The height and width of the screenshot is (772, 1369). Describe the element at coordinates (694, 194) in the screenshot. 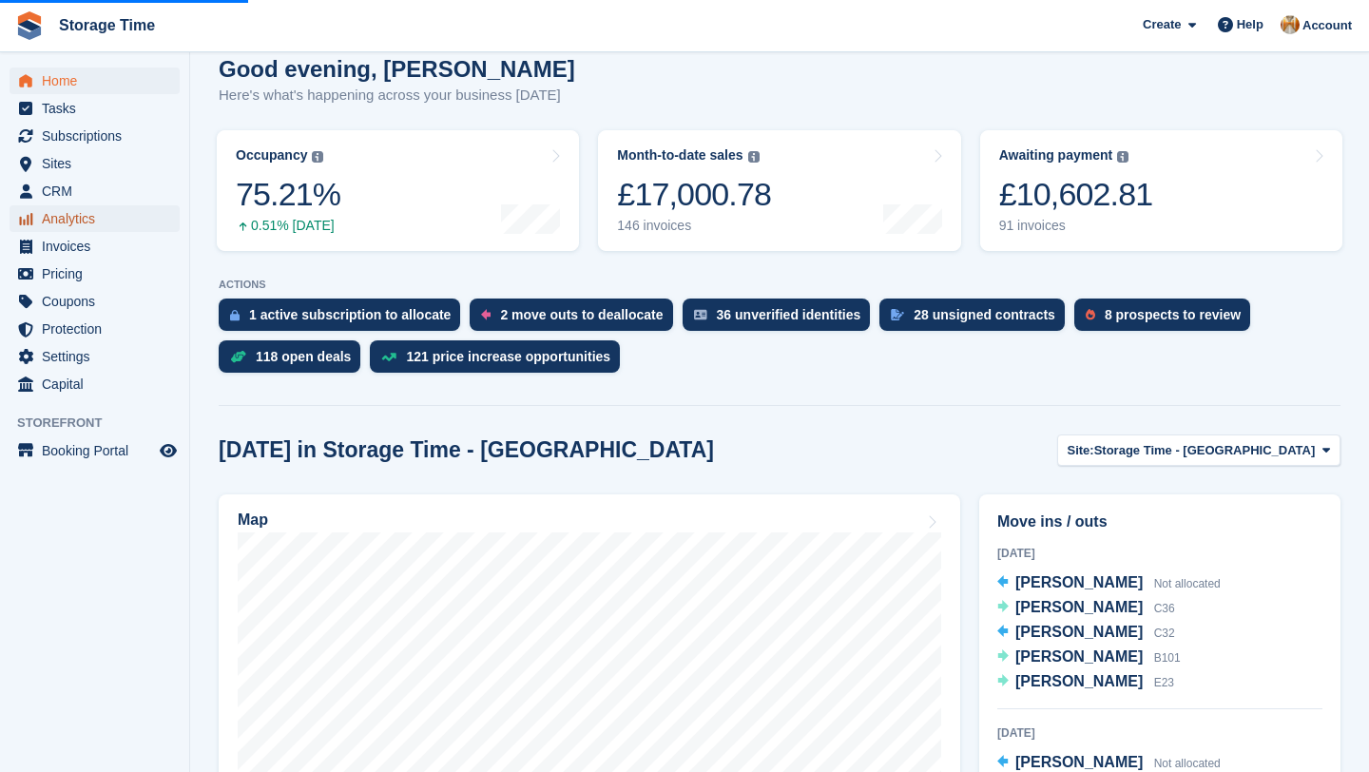

I see `div: £17,000.78` at that location.